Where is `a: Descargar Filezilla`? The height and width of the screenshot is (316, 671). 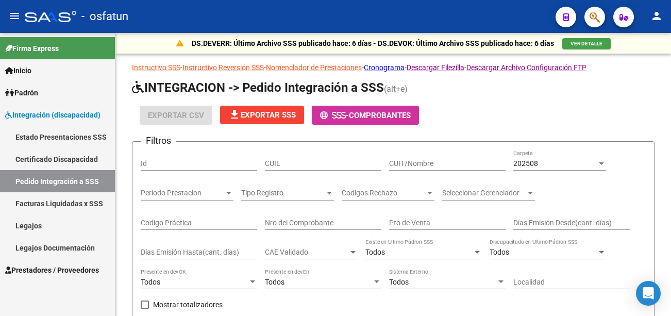
a: Descargar Filezilla is located at coordinates (436, 68).